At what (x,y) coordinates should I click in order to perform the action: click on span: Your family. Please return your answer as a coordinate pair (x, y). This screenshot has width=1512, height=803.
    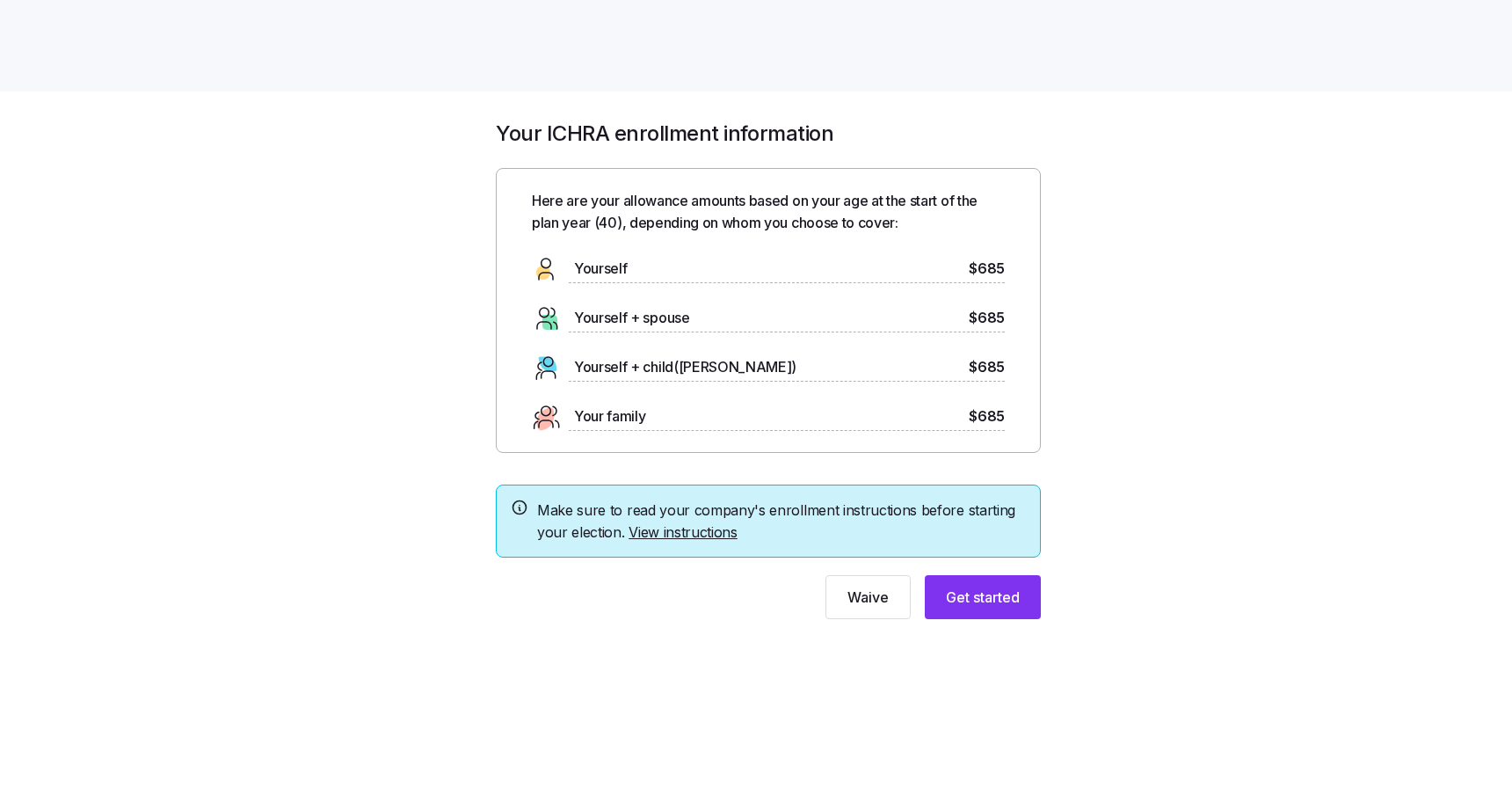
    Looking at the image, I should click on (609, 415).